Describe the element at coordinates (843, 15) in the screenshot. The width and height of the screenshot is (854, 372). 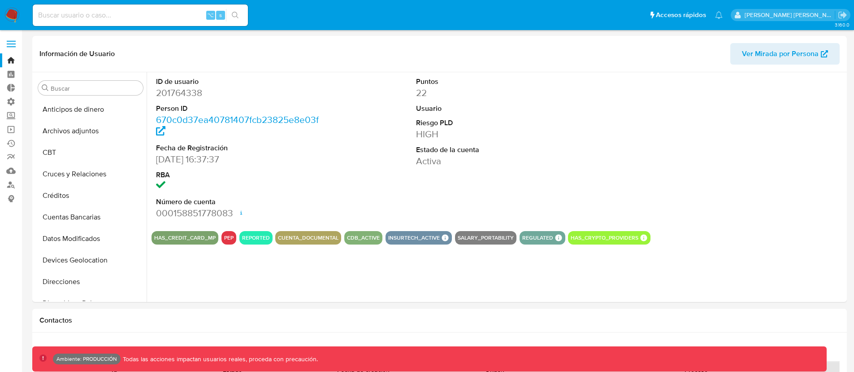
I see `a: Salir` at that location.